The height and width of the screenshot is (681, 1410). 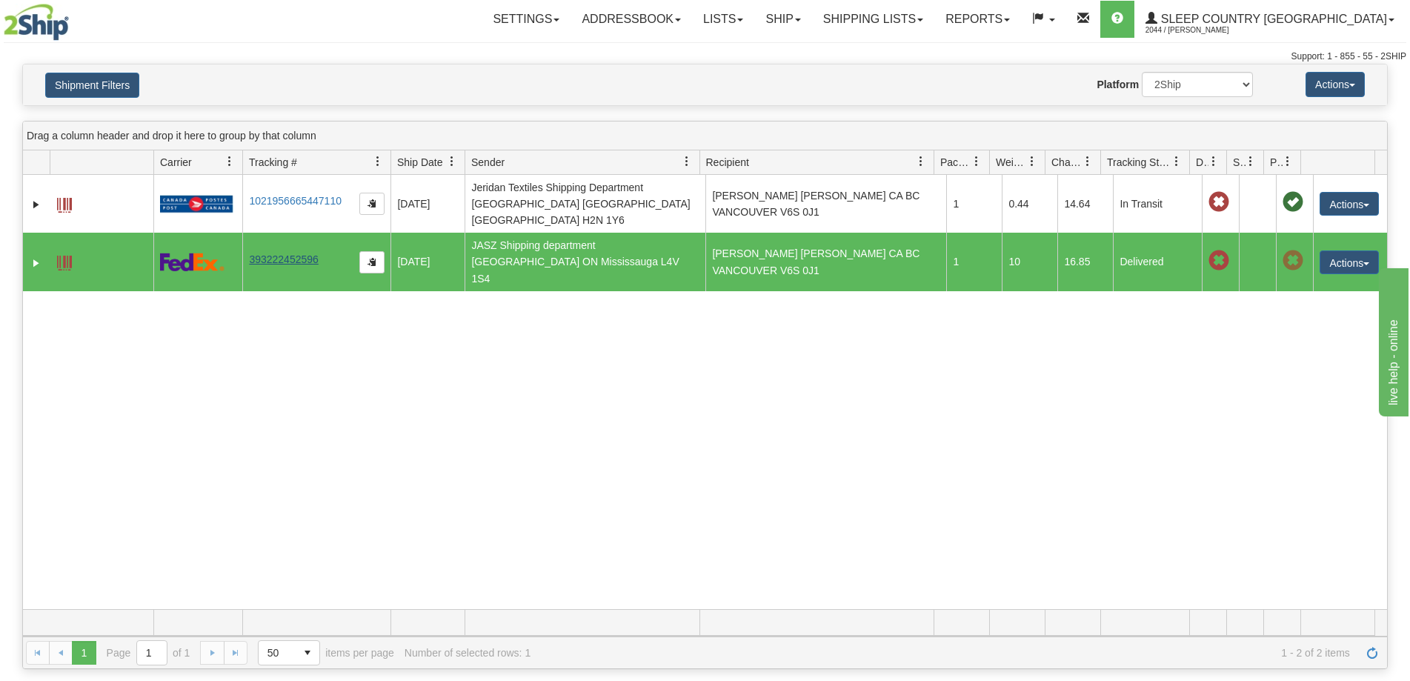 What do you see at coordinates (488, 162) in the screenshot?
I see `span: Sender` at bounding box center [488, 162].